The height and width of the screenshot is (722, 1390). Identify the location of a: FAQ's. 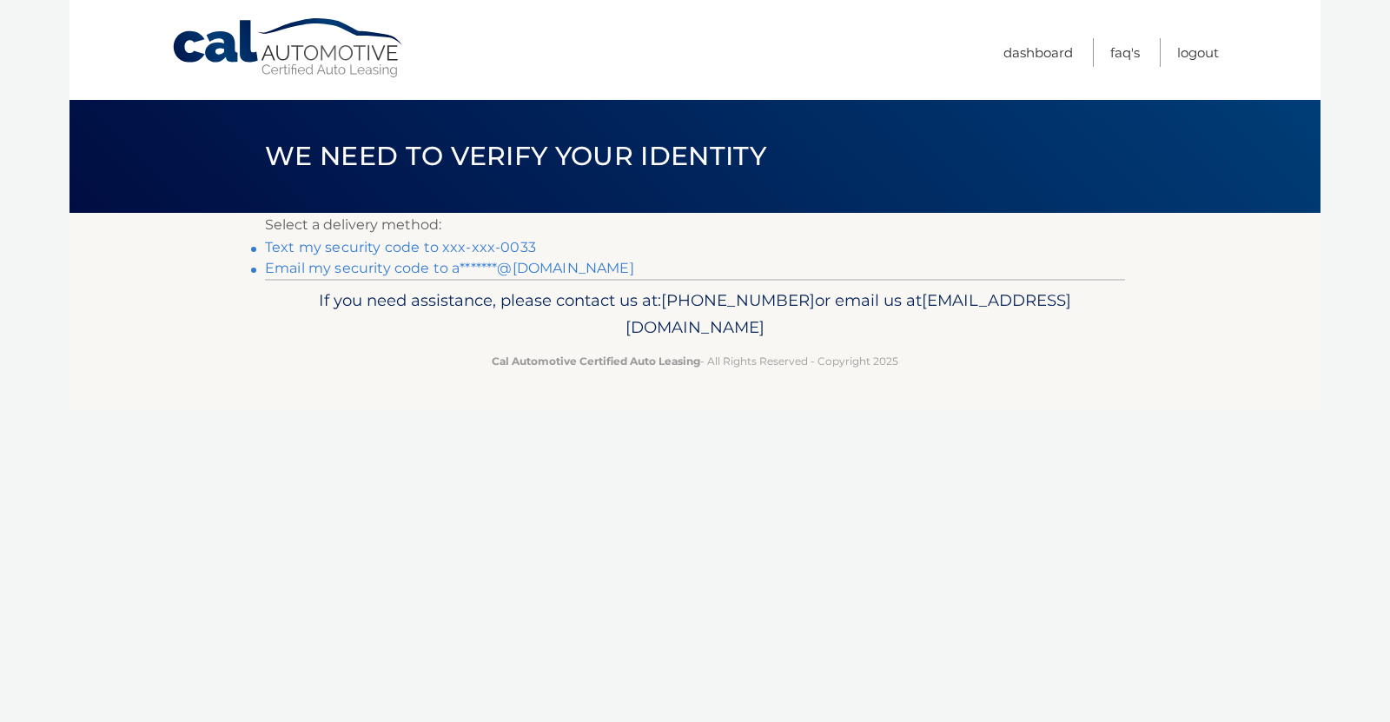
(1125, 52).